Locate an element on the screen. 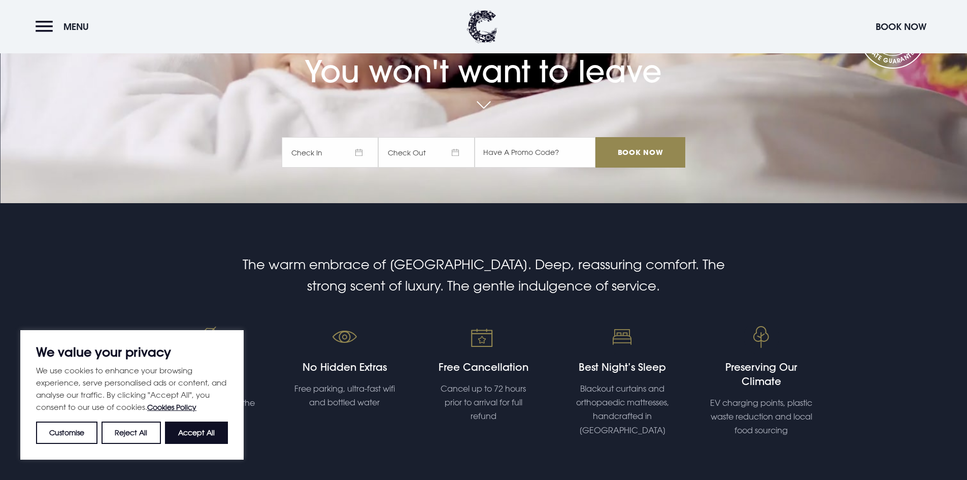 The width and height of the screenshot is (967, 480). img: Orthopaedic mattresses sleep is located at coordinates (622, 337).